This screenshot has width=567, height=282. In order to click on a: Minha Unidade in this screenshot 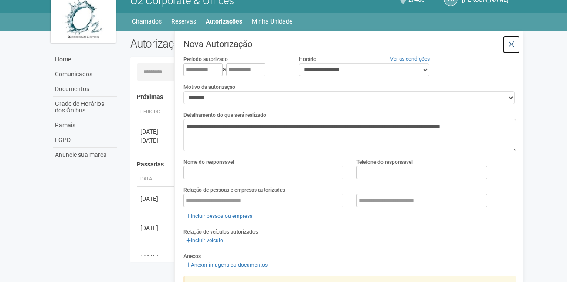, I will do `click(272, 21)`.